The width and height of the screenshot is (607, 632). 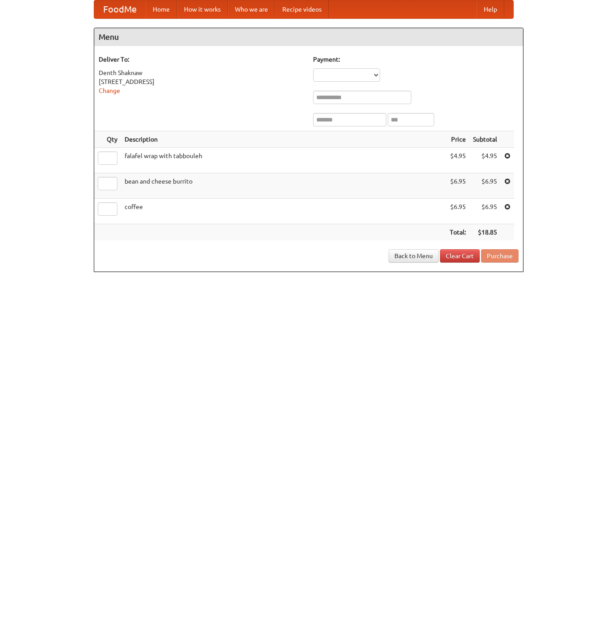 I want to click on a: Clear Cart, so click(x=460, y=256).